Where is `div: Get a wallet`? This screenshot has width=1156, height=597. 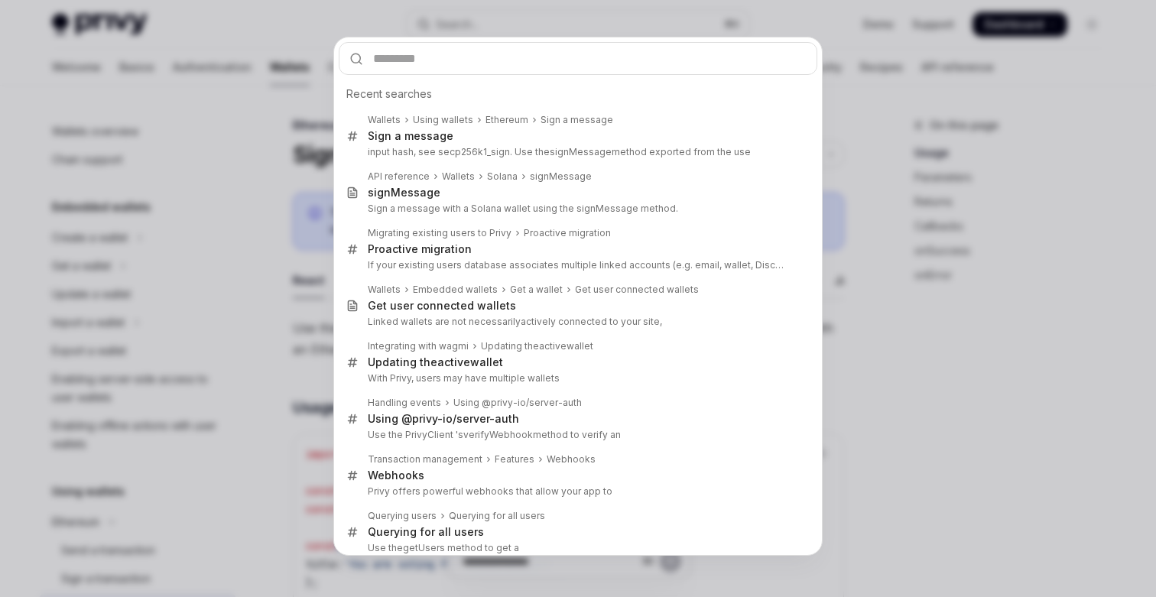 div: Get a wallet is located at coordinates (536, 290).